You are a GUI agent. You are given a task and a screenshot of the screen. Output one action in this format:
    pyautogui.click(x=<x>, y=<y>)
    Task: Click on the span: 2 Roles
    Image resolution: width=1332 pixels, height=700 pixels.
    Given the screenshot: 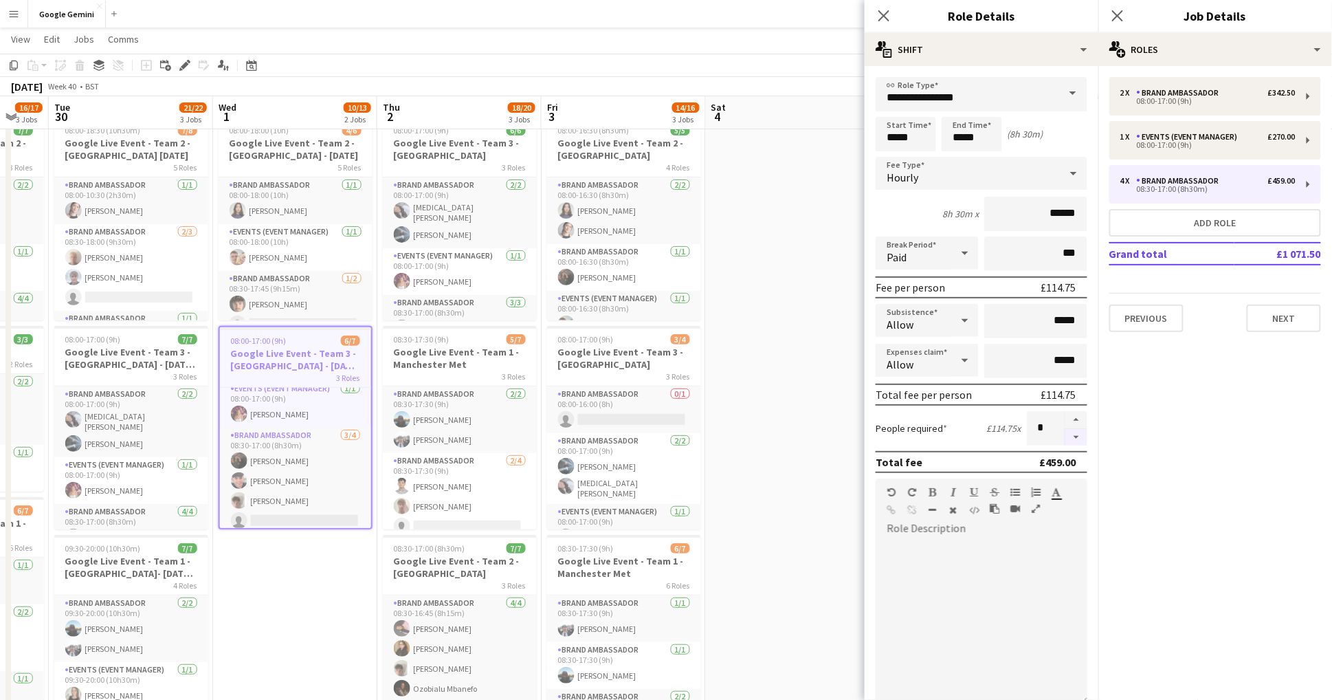 What is the action you would take?
    pyautogui.click(x=21, y=364)
    